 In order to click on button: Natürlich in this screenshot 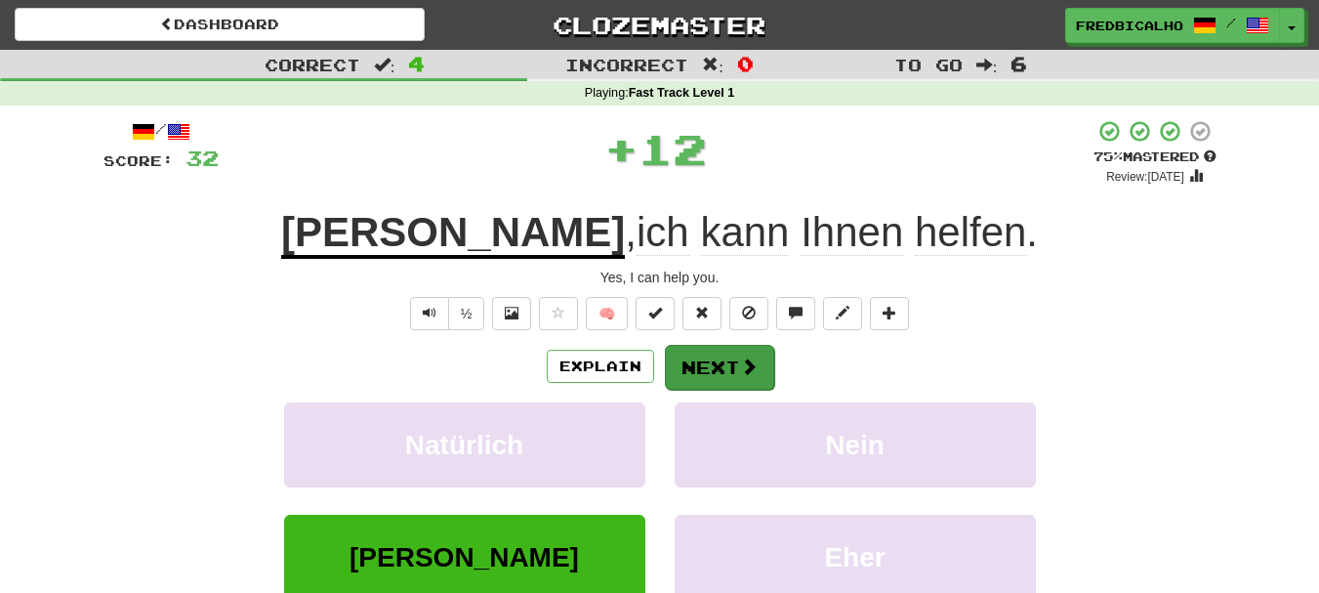, I will do `click(465, 444)`.